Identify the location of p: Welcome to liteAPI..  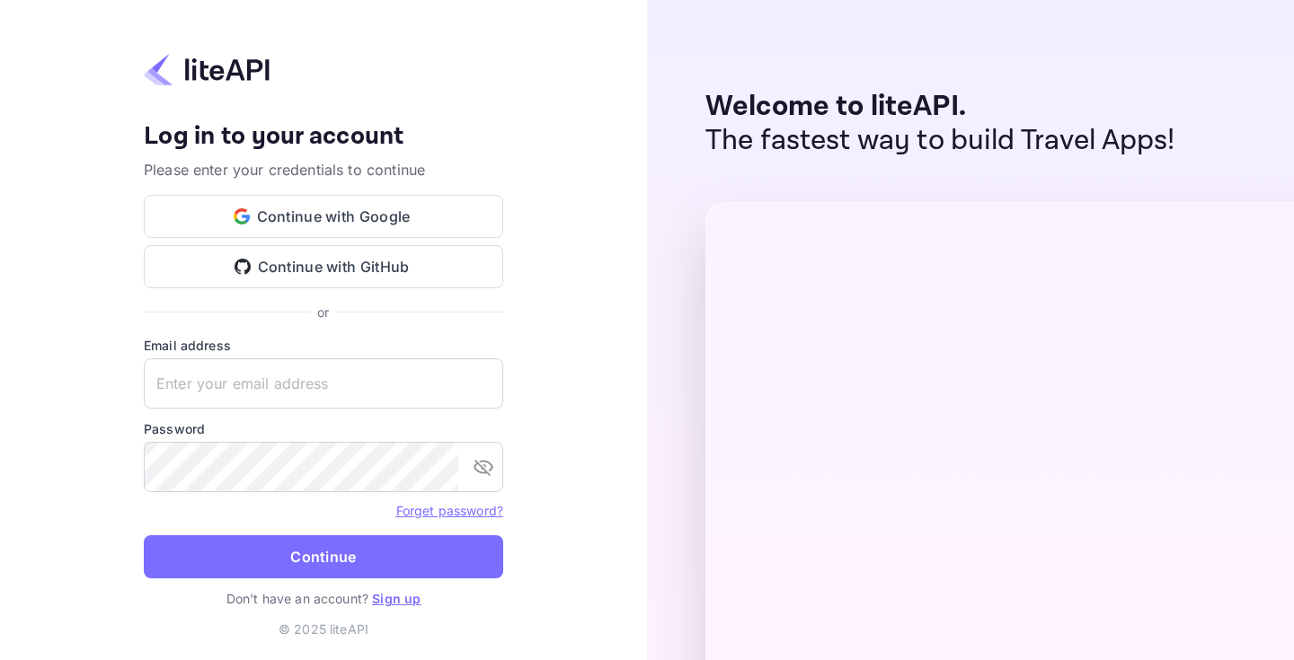
(940, 107).